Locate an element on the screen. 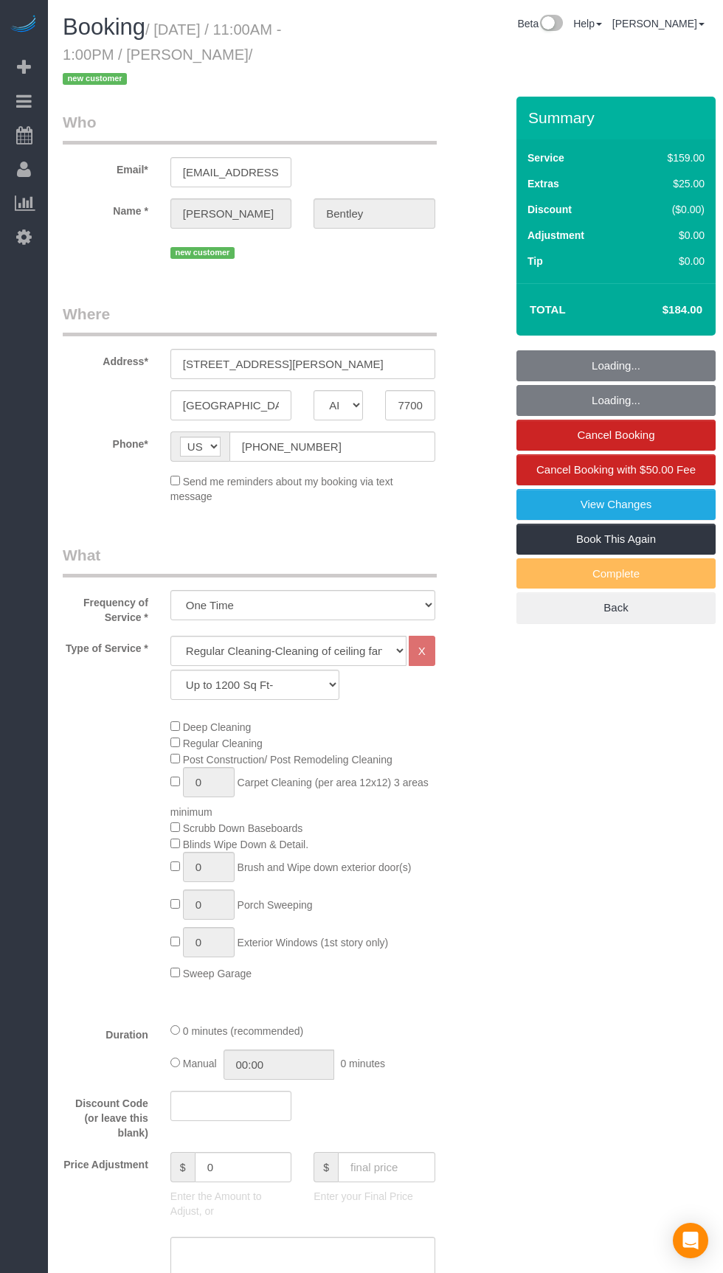 This screenshot has height=1273, width=723. a: Back is located at coordinates (616, 608).